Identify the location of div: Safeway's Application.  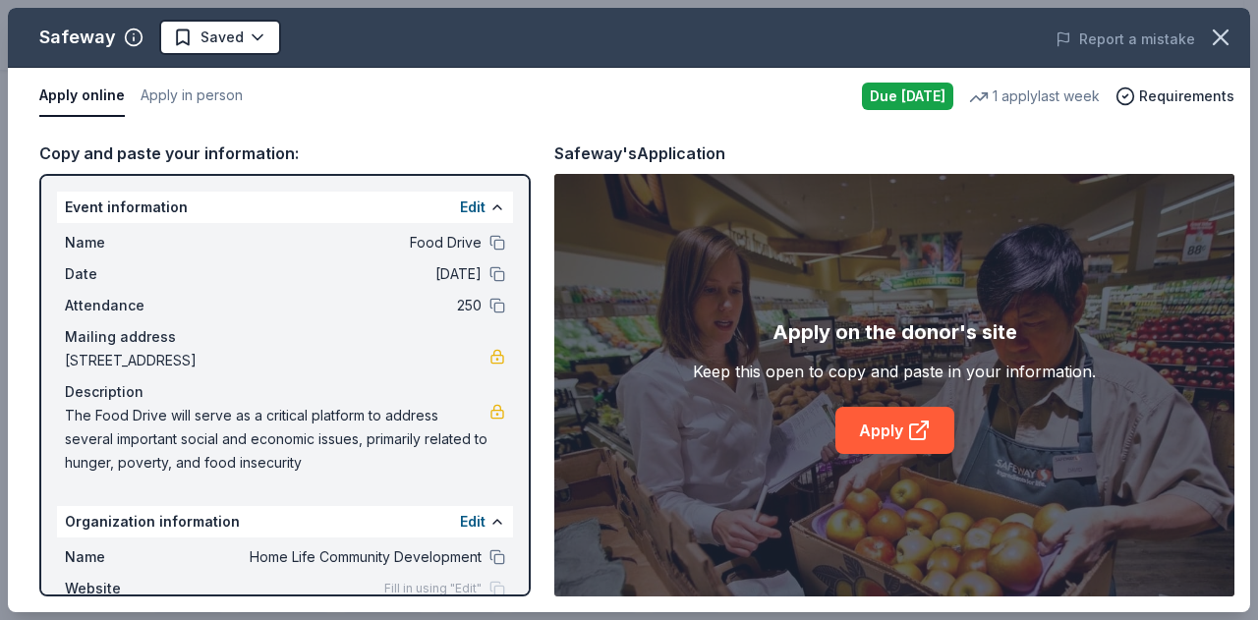
(640, 153).